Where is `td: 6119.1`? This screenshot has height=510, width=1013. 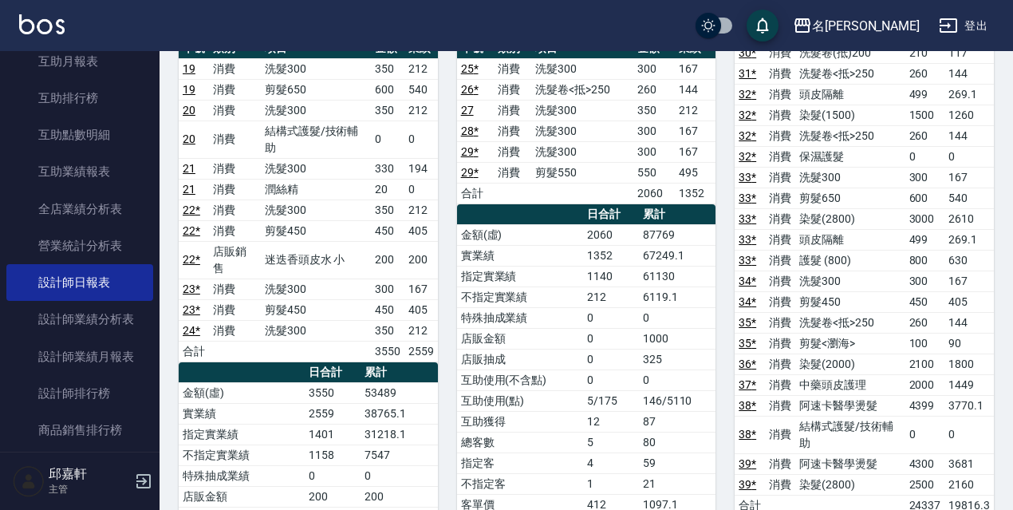 td: 6119.1 is located at coordinates (677, 297).